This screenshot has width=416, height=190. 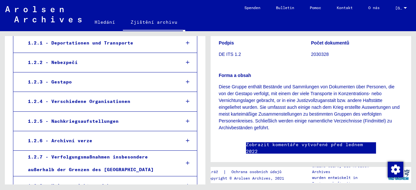 I want to click on font: Kontakt, so click(x=345, y=7).